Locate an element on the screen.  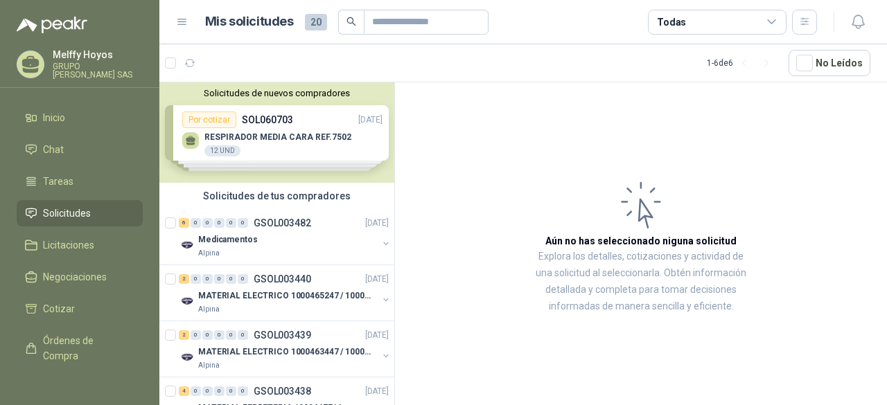
a: Inicio is located at coordinates (80, 118).